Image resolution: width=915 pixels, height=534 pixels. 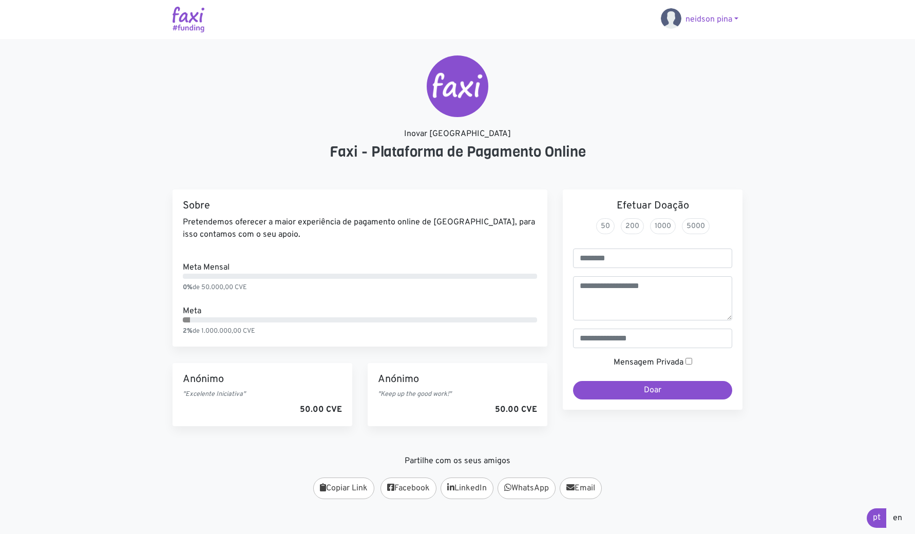 What do you see at coordinates (663, 226) in the screenshot?
I see `button: 1000` at bounding box center [663, 226].